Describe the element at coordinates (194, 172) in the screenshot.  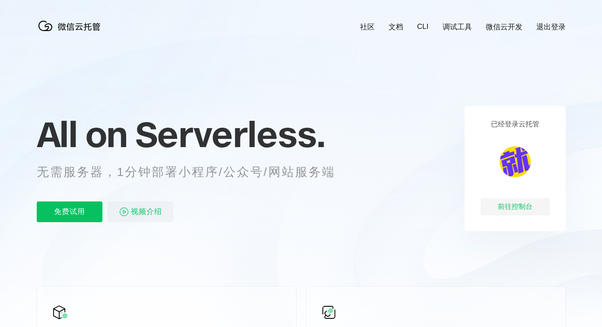
I see `p: 无需服务器，1分钟部署小程序/公众号/网站服务端` at that location.